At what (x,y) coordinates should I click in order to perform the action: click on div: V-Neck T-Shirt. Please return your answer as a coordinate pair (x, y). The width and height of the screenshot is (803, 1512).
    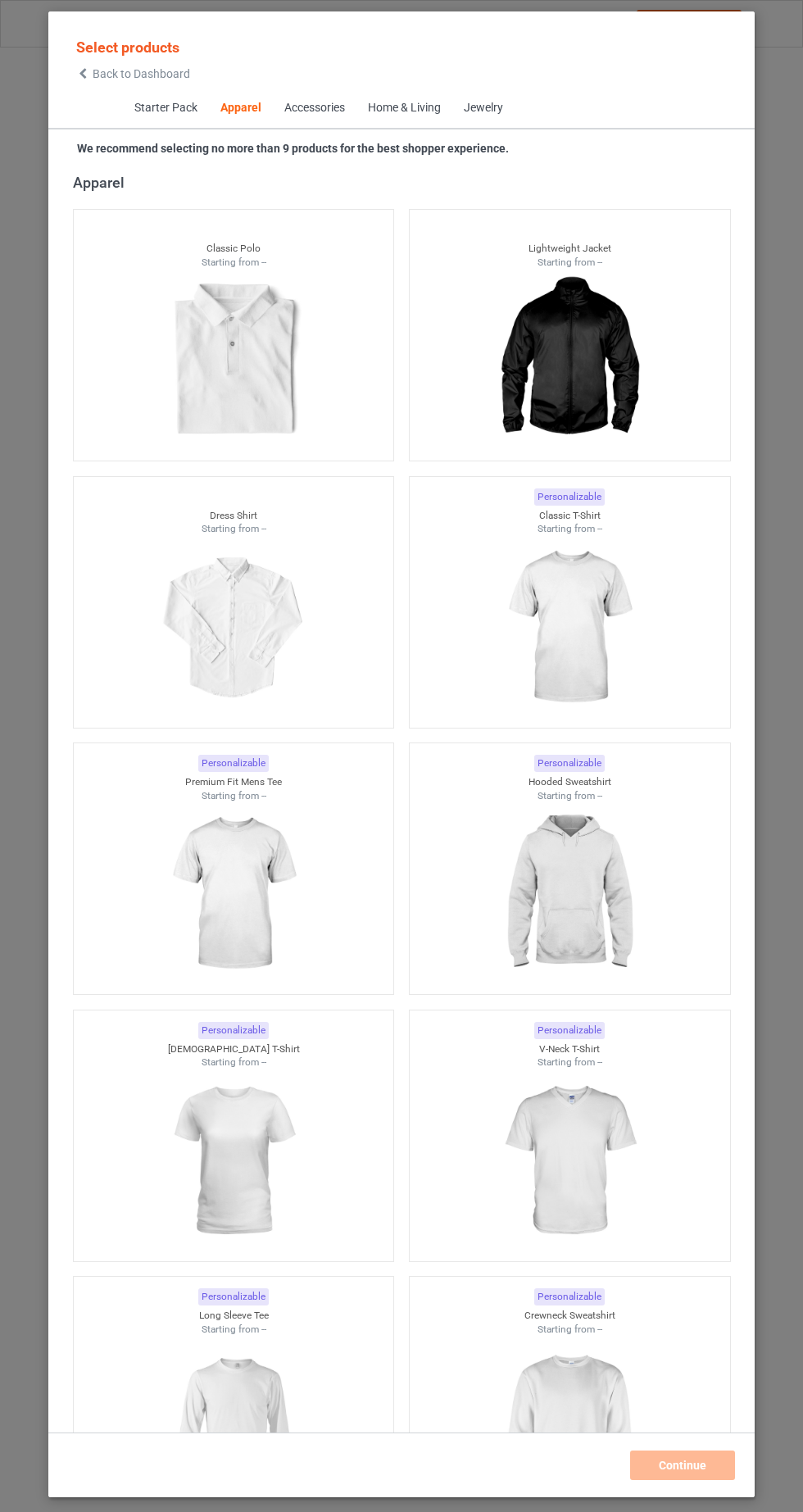
    Looking at the image, I should click on (570, 1049).